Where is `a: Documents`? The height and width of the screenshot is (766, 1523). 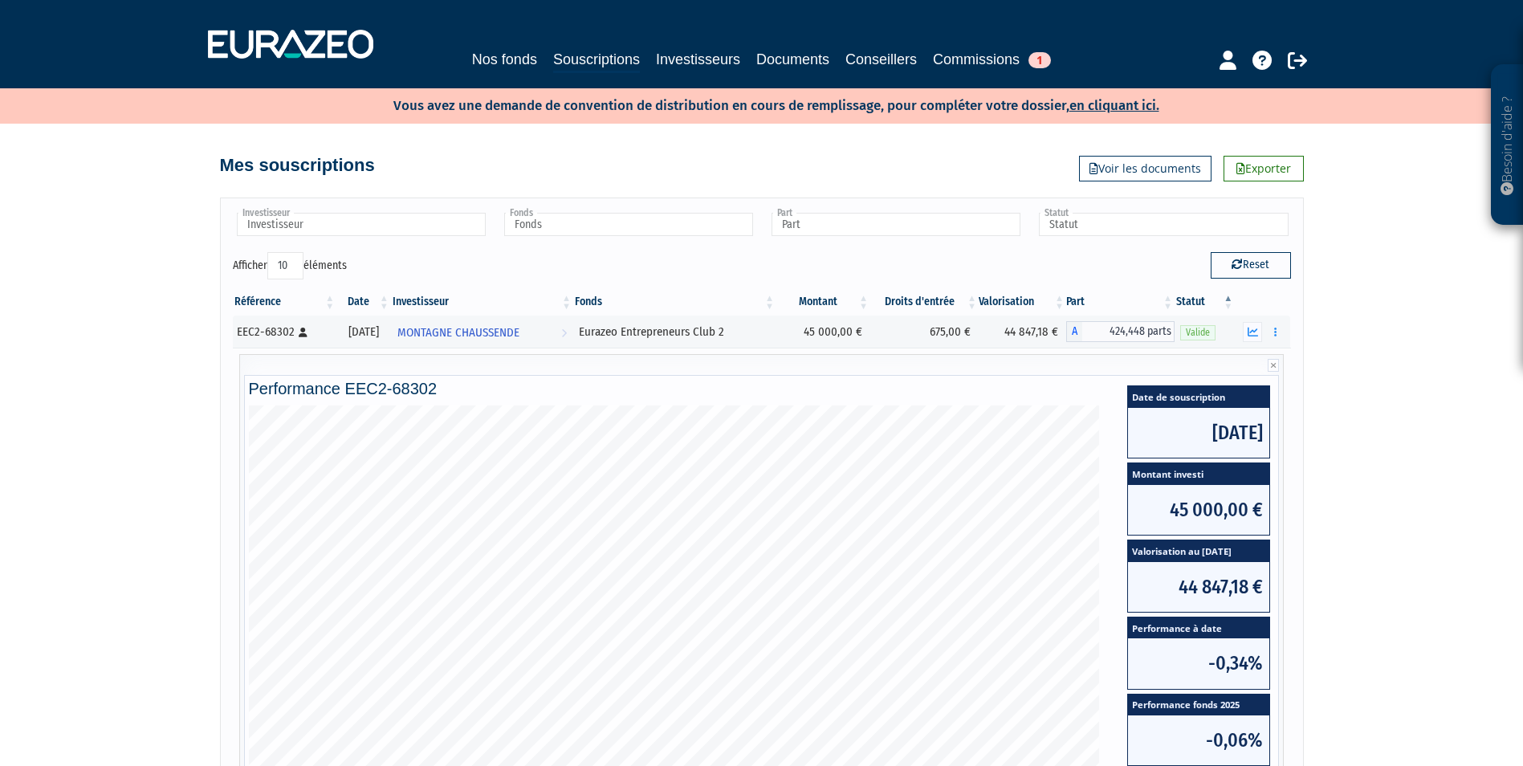
a: Documents is located at coordinates (792, 59).